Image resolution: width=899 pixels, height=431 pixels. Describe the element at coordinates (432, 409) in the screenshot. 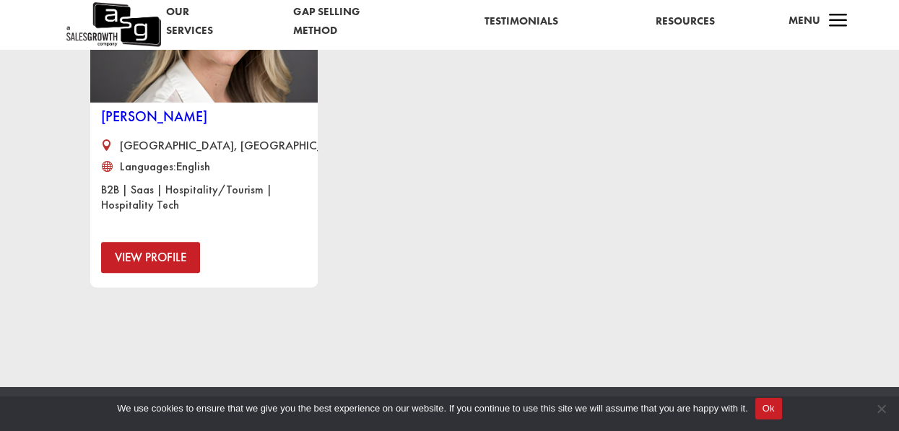

I see `span: We use cookies to ensure that we give you the best experience on our website. If you continue to ...` at that location.